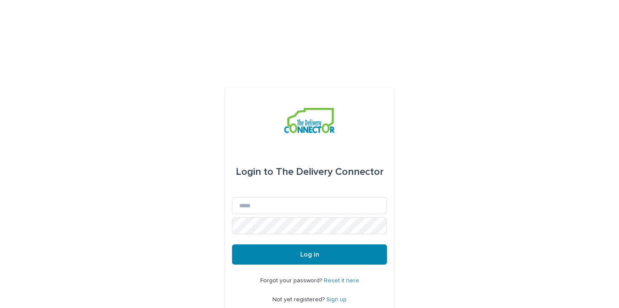 This screenshot has width=619, height=308. Describe the element at coordinates (309, 120) in the screenshot. I see `img: aCWQmA6OSGG0Kwt8cj3c` at that location.